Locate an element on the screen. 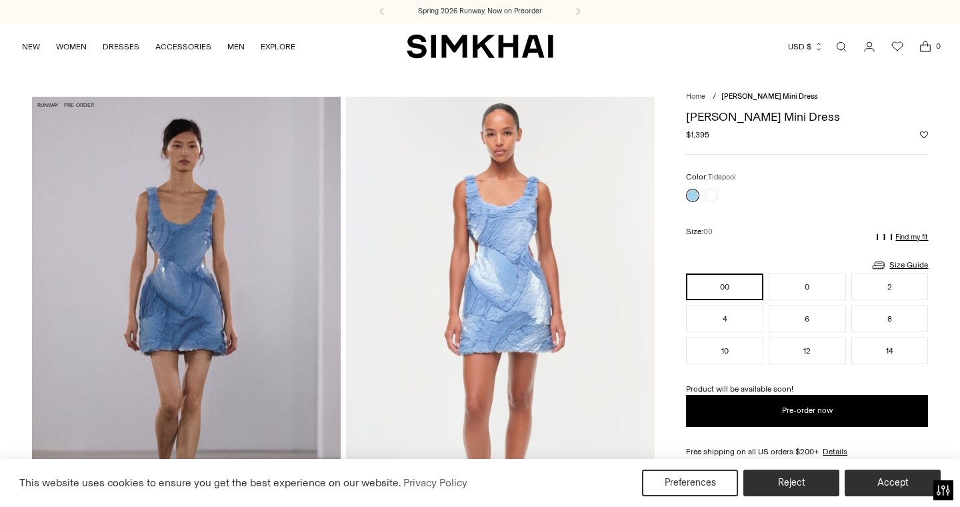 This screenshot has width=960, height=507. button: Add to Wishlist is located at coordinates (924, 135).